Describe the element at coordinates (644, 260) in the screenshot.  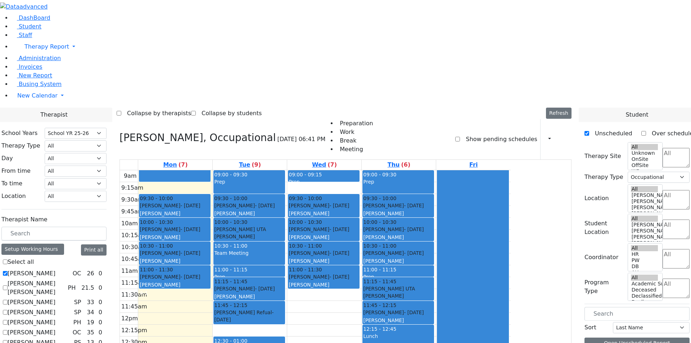
I see `option: PW` at that location.